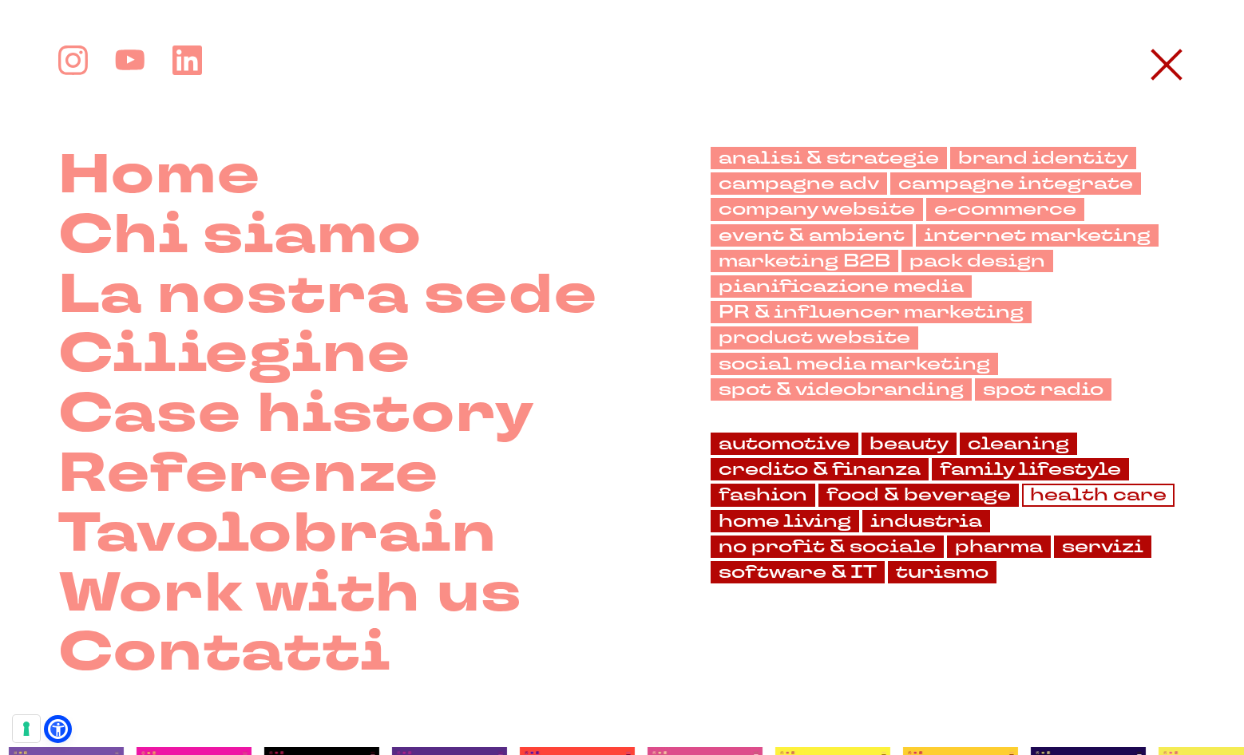 Image resolution: width=1244 pixels, height=755 pixels. What do you see at coordinates (798, 572) in the screenshot?
I see `a: software & IT` at bounding box center [798, 572].